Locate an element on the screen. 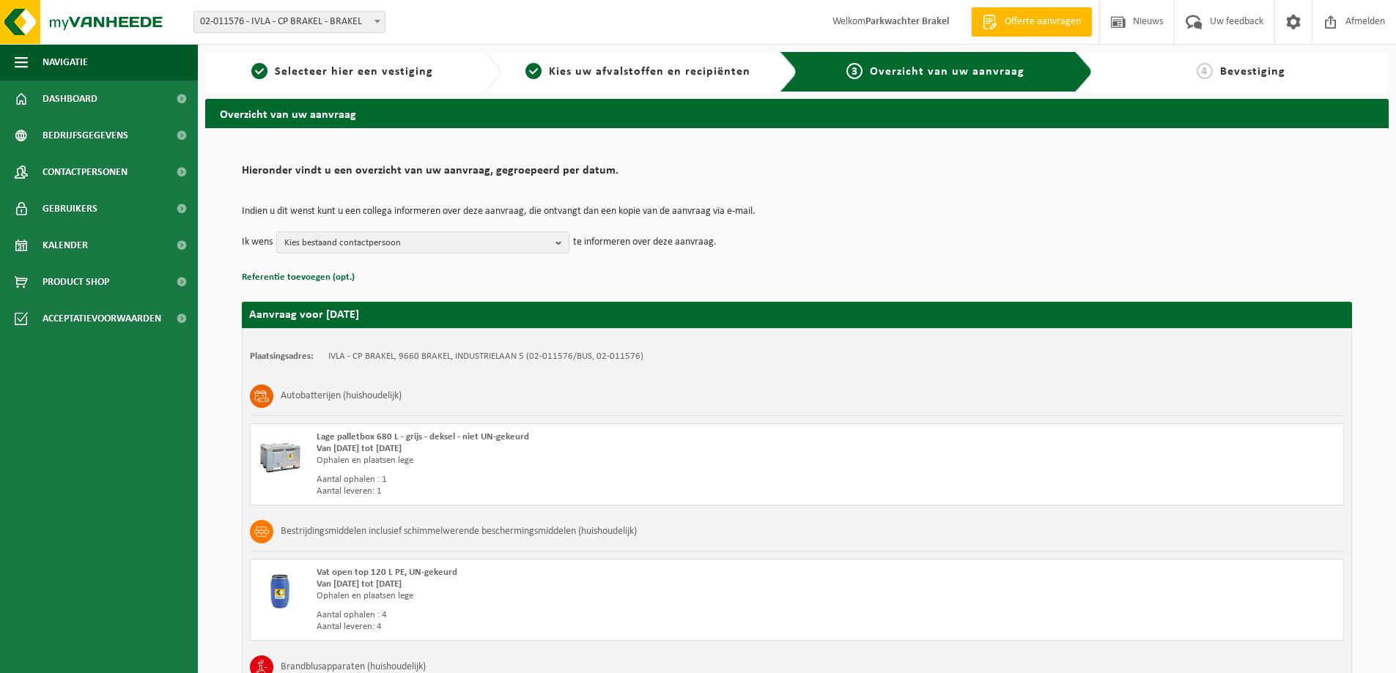 The height and width of the screenshot is (673, 1396). td: IVLA - CP BRAKEL, 9660 BRAKEL, INDUSTRIELAAN 5 (02-011576/BUS, 02-011576) is located at coordinates (486, 357).